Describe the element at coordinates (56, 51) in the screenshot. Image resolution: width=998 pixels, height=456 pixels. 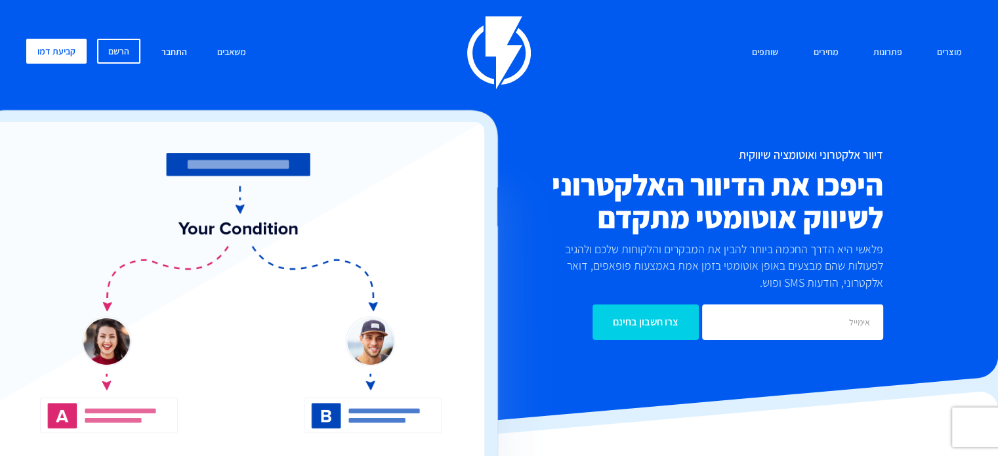
I see `a: קביעת דמו` at that location.